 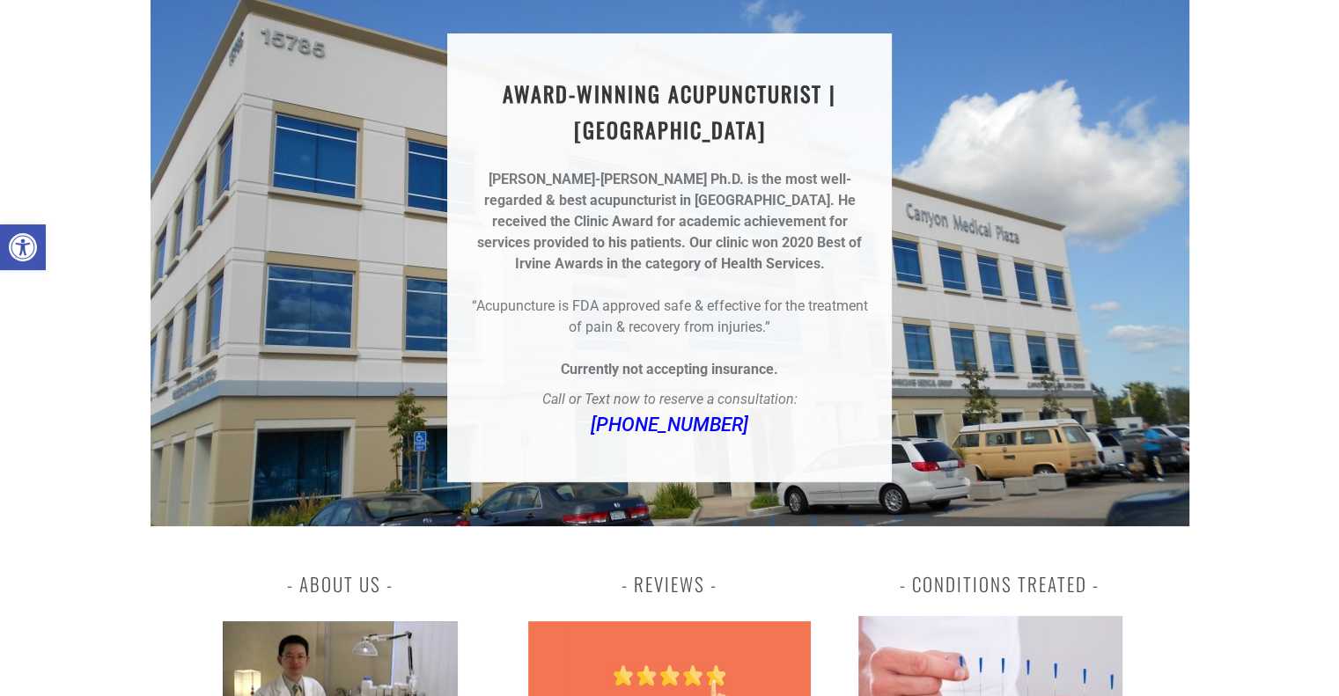 I want to click on em: Call or Text now to reserve a consultation:, so click(x=670, y=399).